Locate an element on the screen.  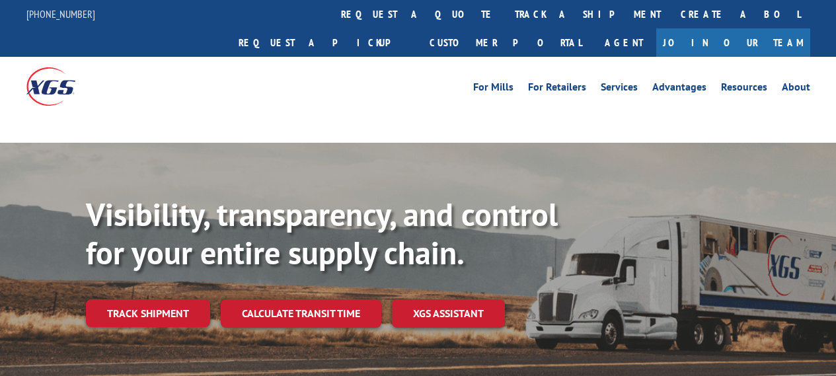
a: XGS ASSISTANT is located at coordinates (448, 313).